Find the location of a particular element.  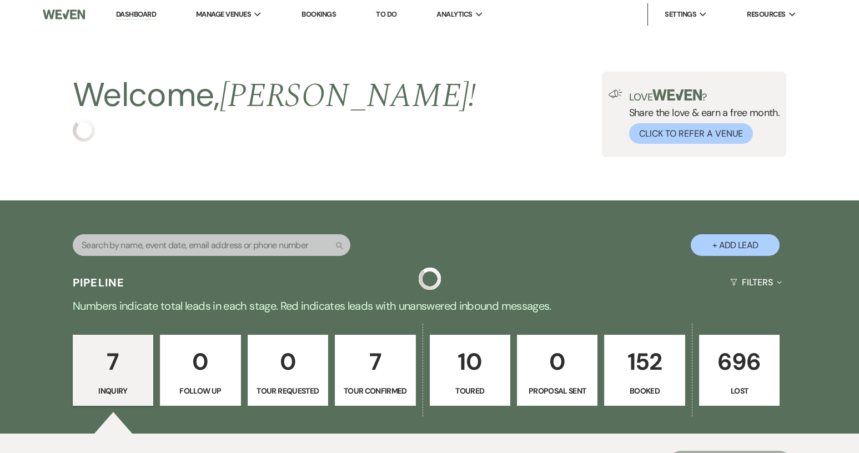

img: Weven Logo is located at coordinates (63, 14).